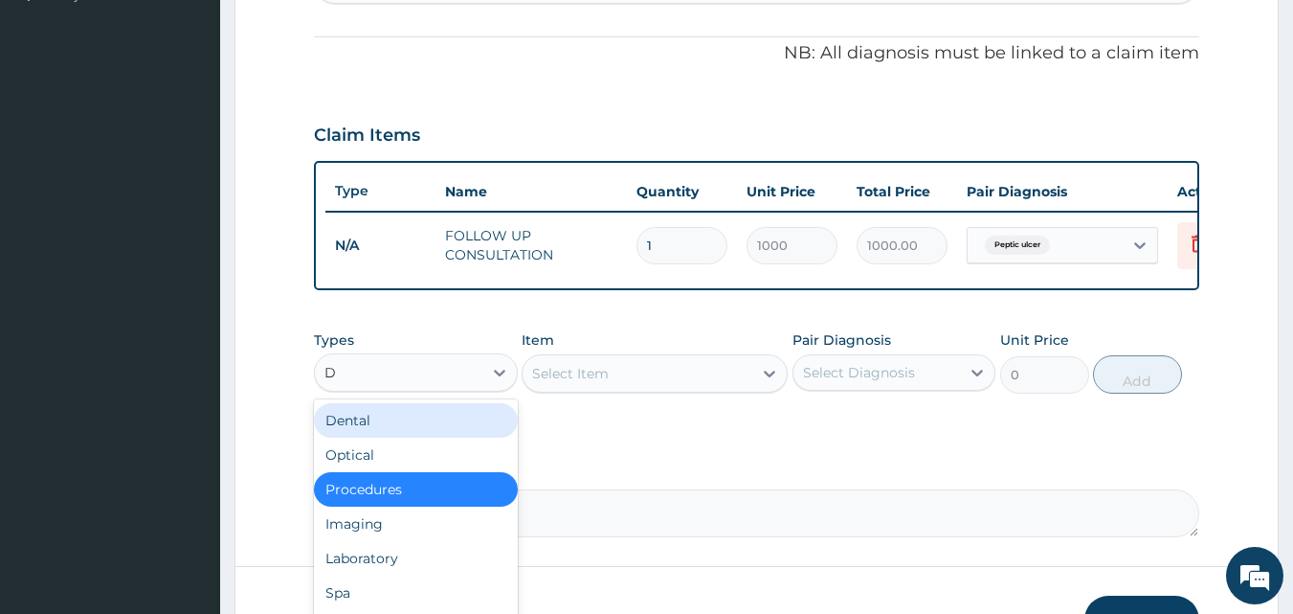 The height and width of the screenshot is (614, 1293). What do you see at coordinates (1035, 340) in the screenshot?
I see `label: Unit Price` at bounding box center [1035, 340].